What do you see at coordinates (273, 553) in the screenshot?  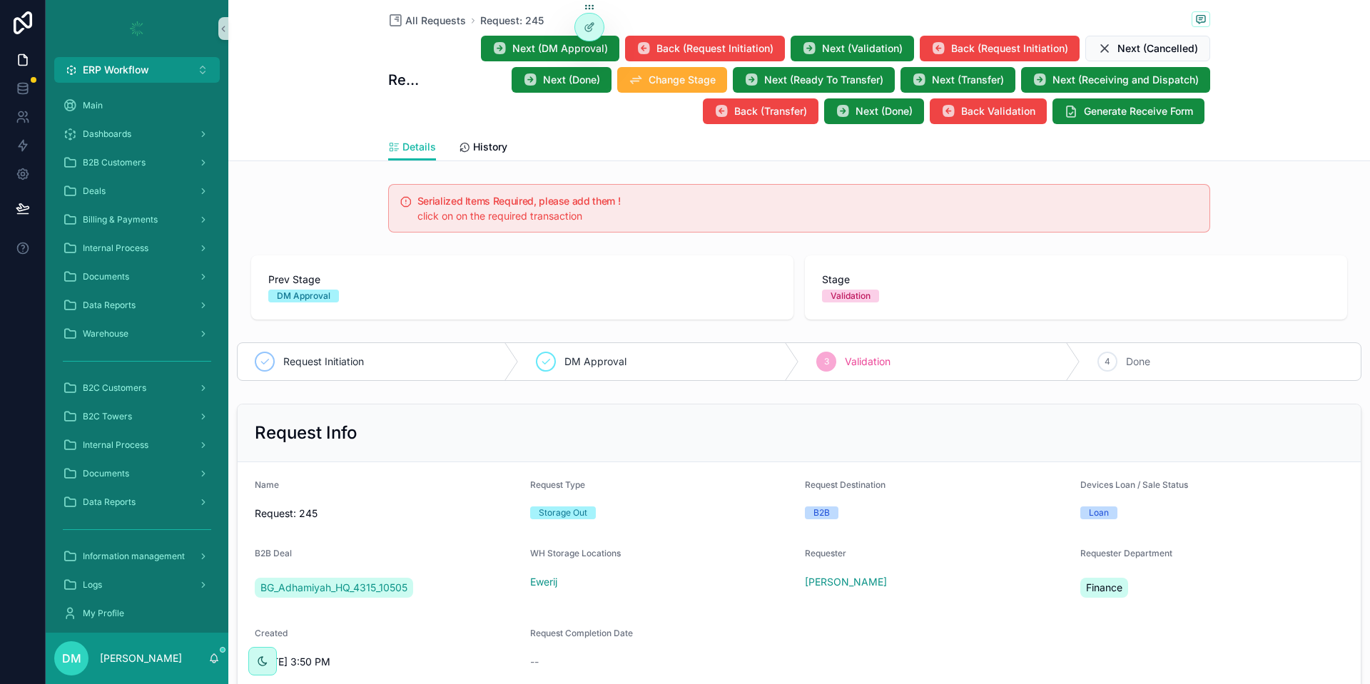 I see `span: B2B Deal` at bounding box center [273, 553].